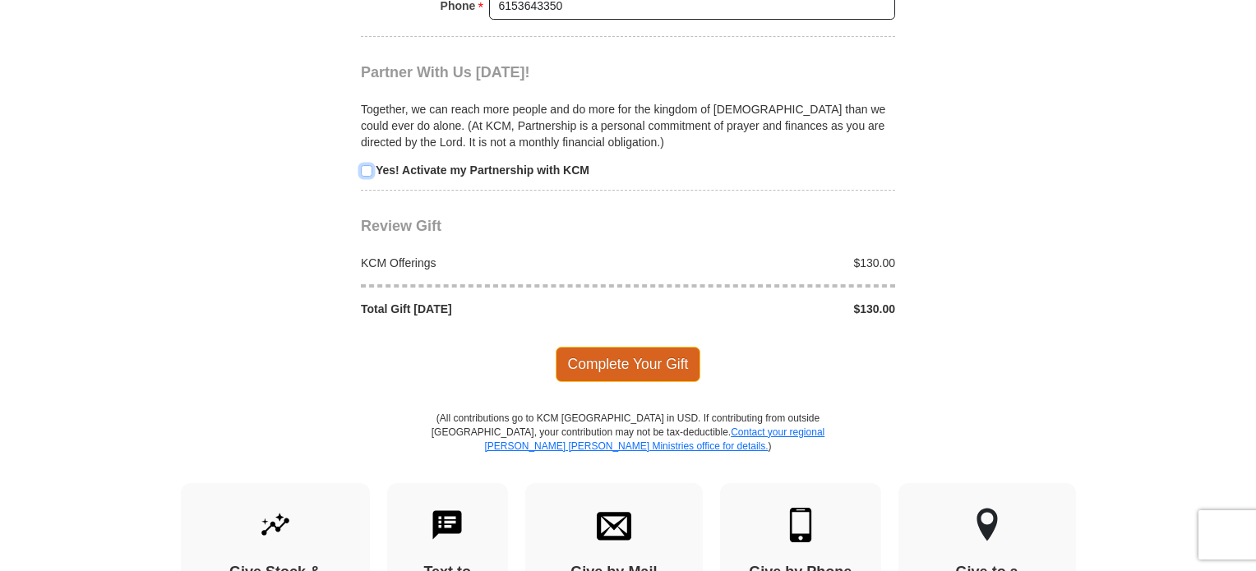 This screenshot has height=571, width=1256. Describe the element at coordinates (447, 525) in the screenshot. I see `img: text-to-give.svg` at that location.